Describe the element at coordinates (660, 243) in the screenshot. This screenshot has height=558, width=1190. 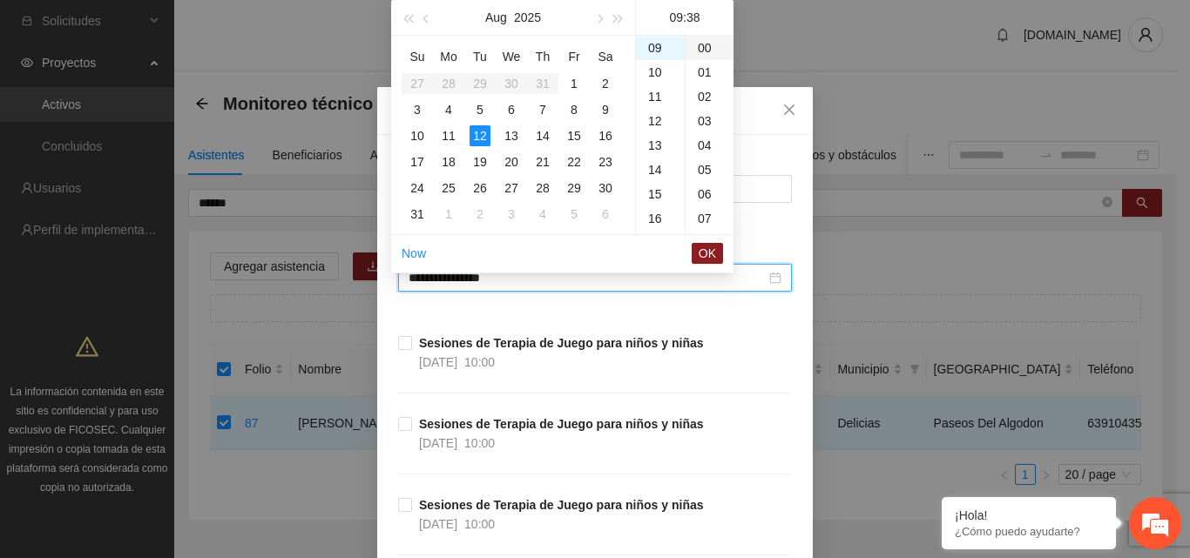
I see `div: 17` at that location.